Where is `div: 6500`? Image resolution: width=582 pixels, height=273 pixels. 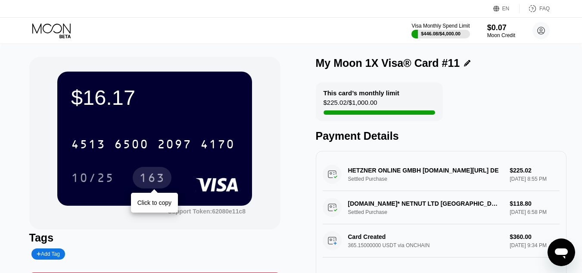 div: 6500 is located at coordinates (131, 145).